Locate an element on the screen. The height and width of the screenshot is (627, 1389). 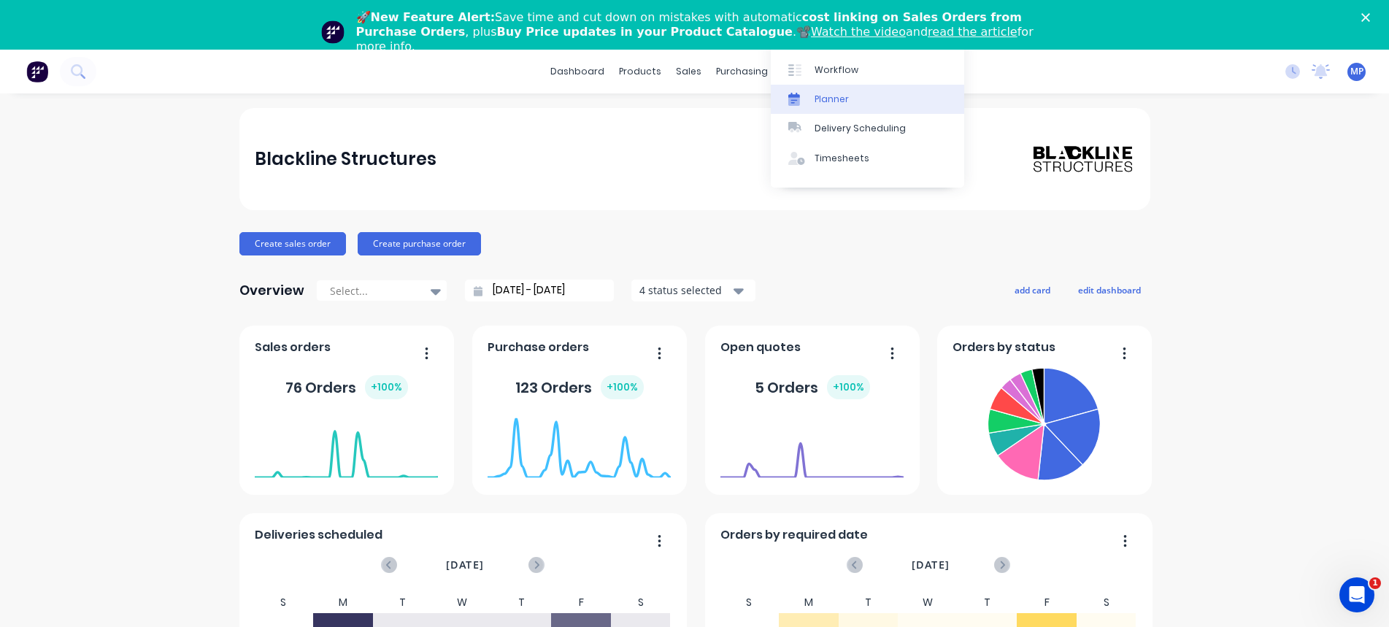
span: Purchase orders is located at coordinates (538, 348).